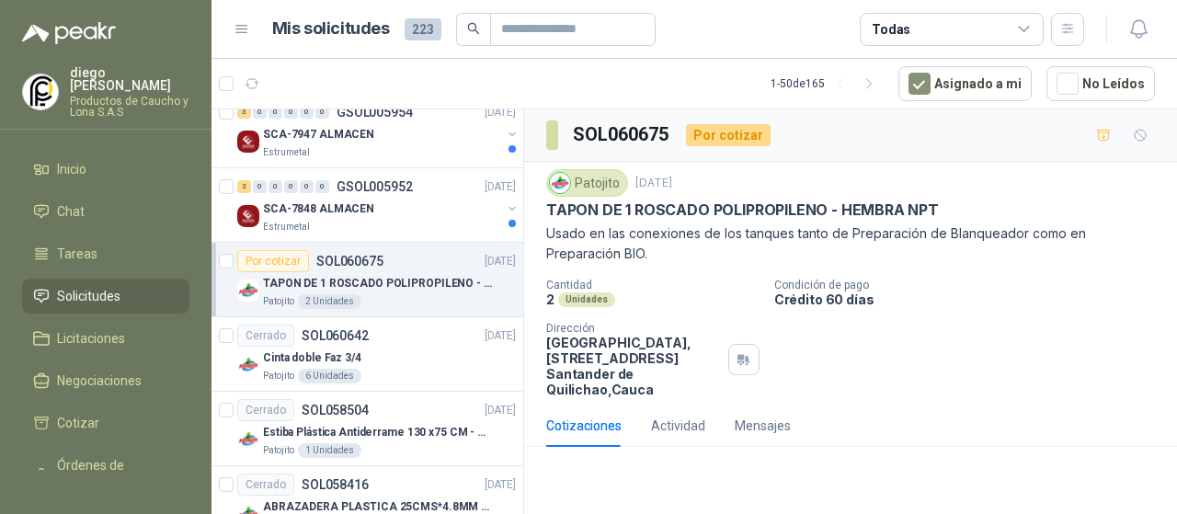  What do you see at coordinates (318, 209) in the screenshot?
I see `p: SCA-7848 ALMACEN` at bounding box center [318, 209].